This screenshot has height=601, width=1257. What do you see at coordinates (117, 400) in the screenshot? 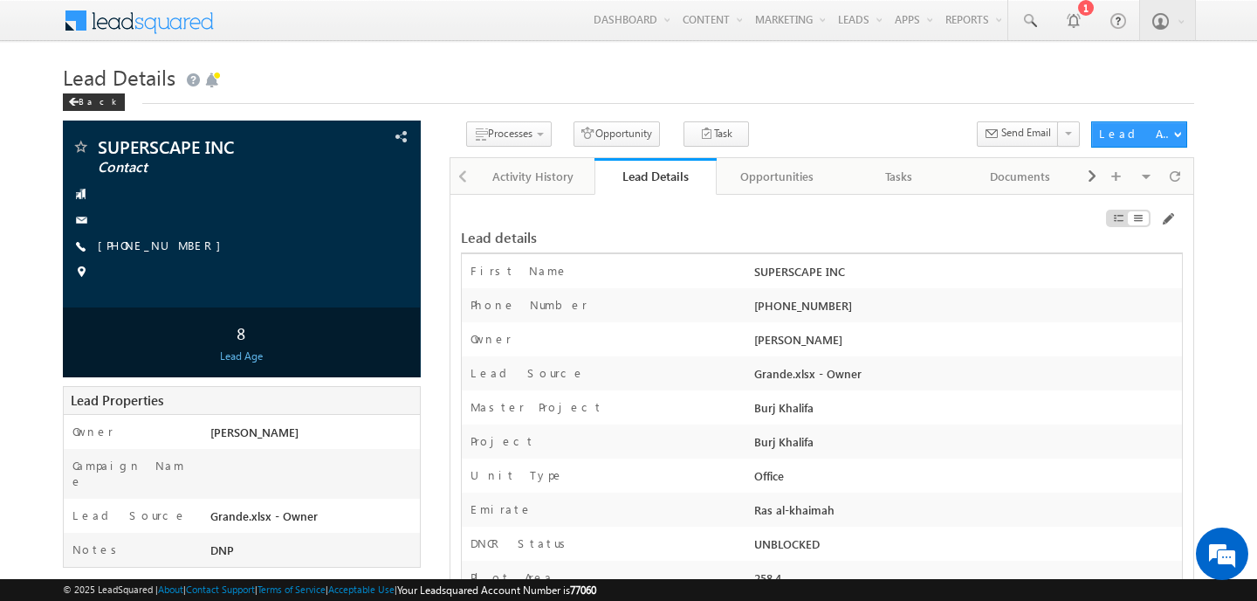
I see `span: Lead Properties` at bounding box center [117, 400].